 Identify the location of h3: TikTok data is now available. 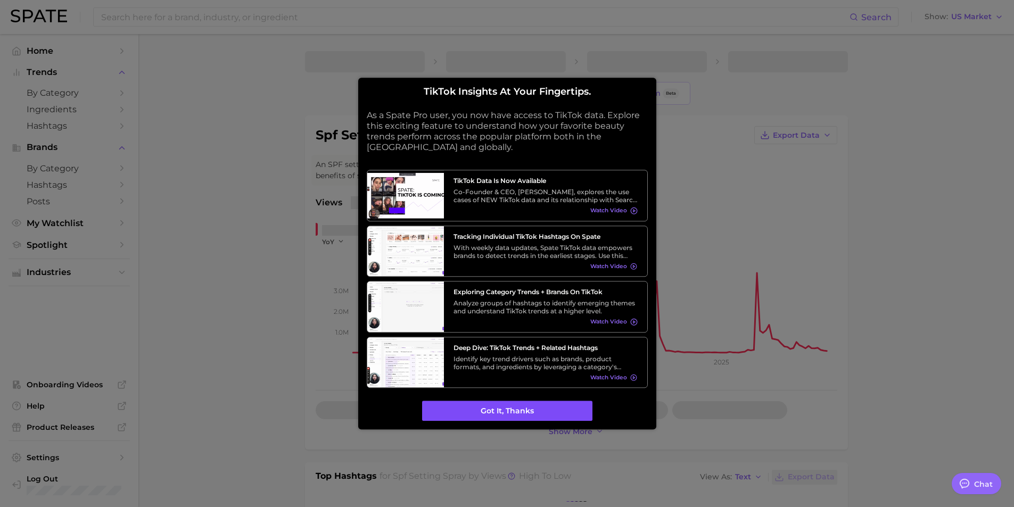
(546, 180).